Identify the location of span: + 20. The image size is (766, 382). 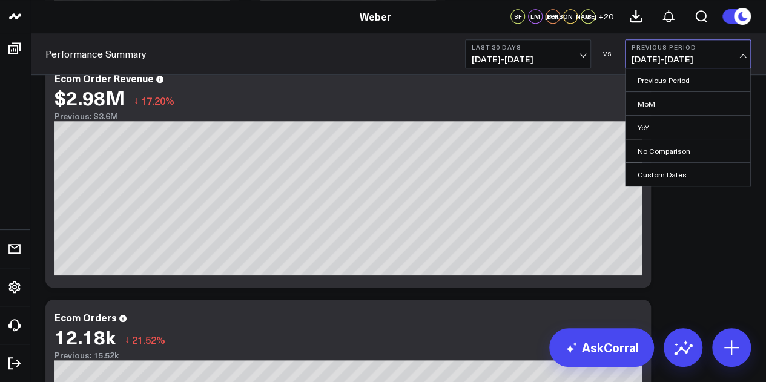
(606, 16).